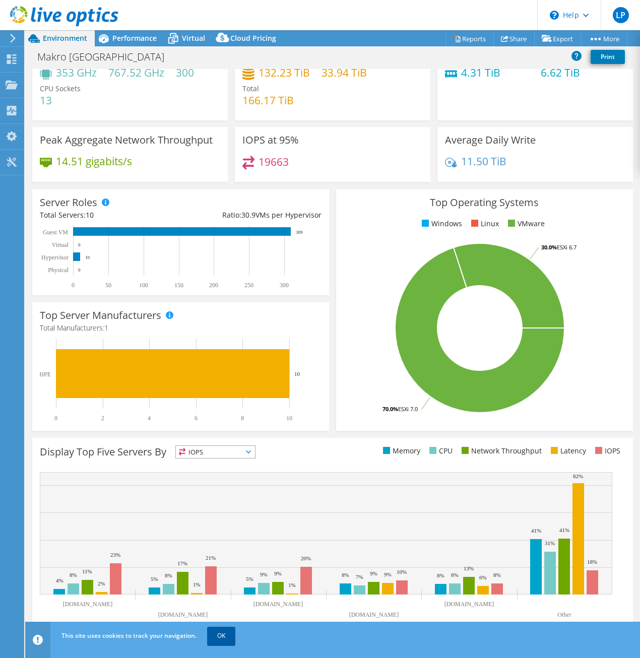 The image size is (640, 658). Describe the element at coordinates (549, 543) in the screenshot. I see `text: 31%` at that location.